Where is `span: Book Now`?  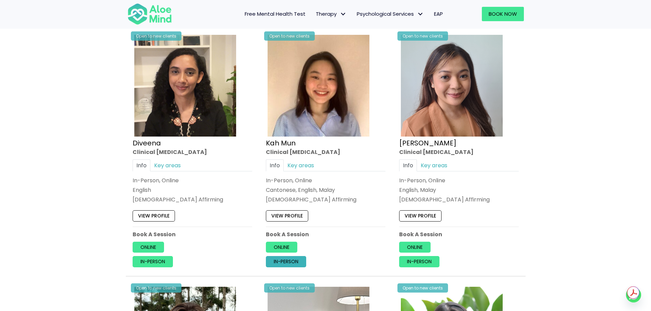 span: Book Now is located at coordinates (503, 14).